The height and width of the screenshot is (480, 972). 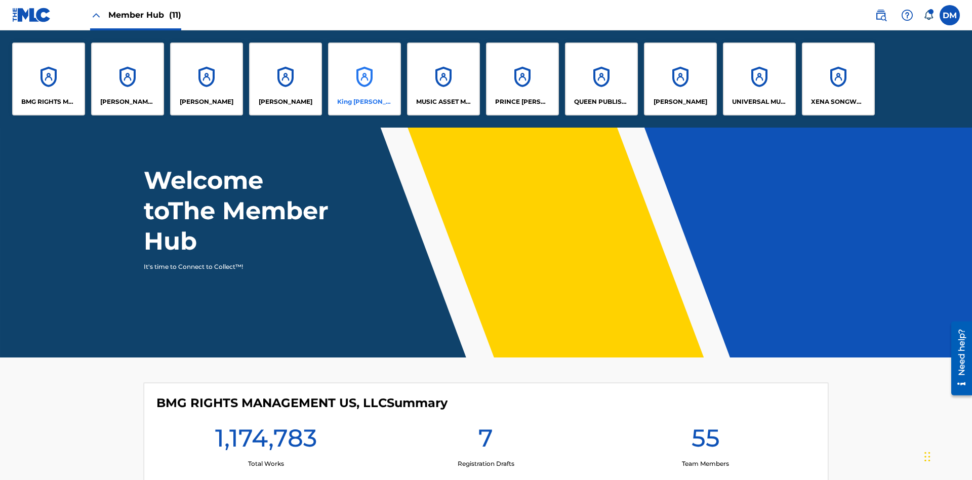 I want to click on div: Chat Widget, so click(x=946, y=455).